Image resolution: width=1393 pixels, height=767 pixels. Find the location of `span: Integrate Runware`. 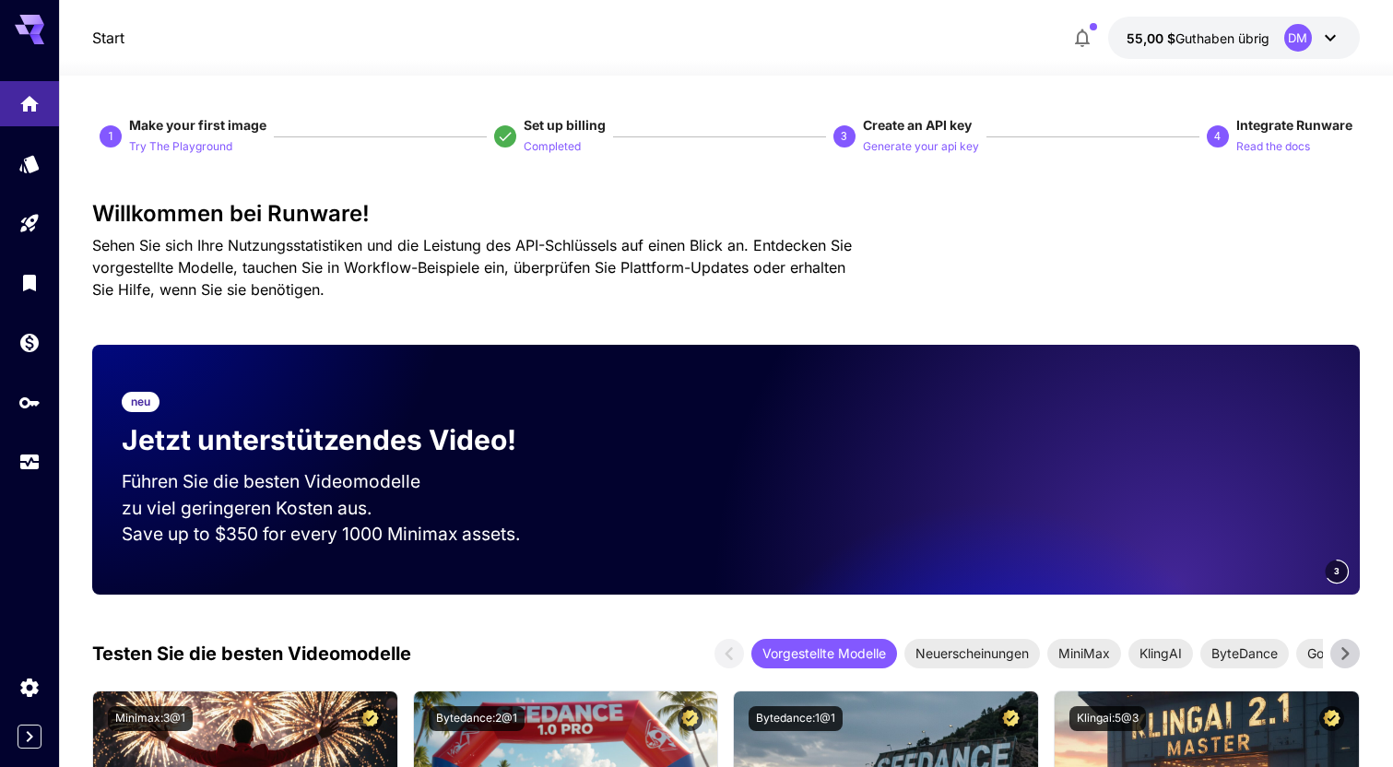

span: Integrate Runware is located at coordinates (1294, 124).